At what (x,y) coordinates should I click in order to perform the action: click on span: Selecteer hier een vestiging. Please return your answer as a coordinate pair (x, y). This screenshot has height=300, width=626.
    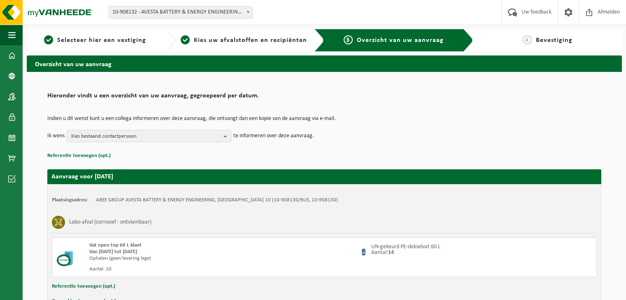
    Looking at the image, I should click on (102, 40).